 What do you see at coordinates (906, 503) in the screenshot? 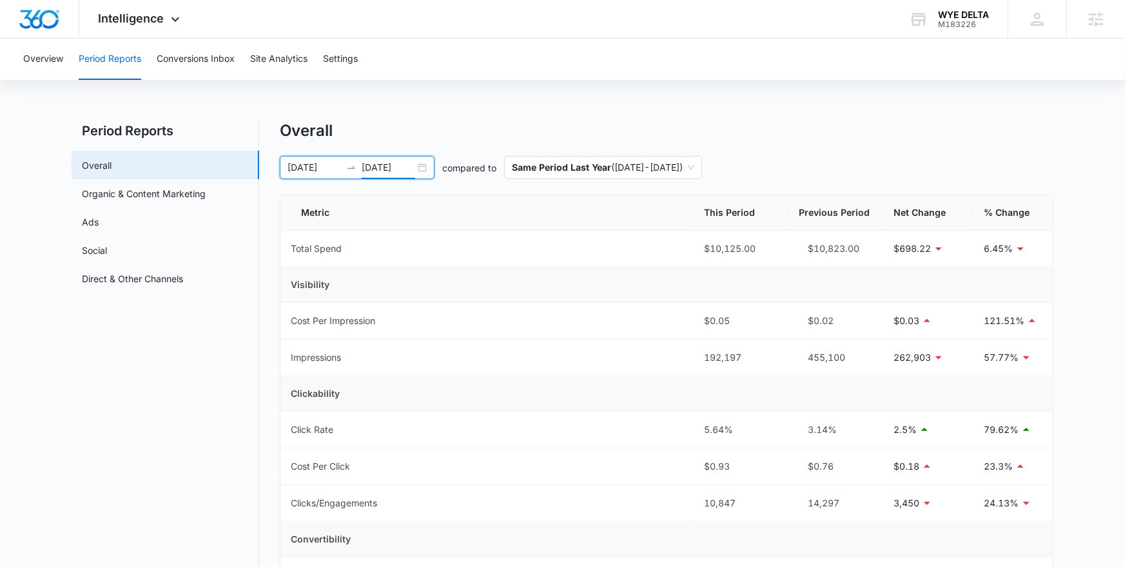
I see `p: 3,450` at bounding box center [906, 503].